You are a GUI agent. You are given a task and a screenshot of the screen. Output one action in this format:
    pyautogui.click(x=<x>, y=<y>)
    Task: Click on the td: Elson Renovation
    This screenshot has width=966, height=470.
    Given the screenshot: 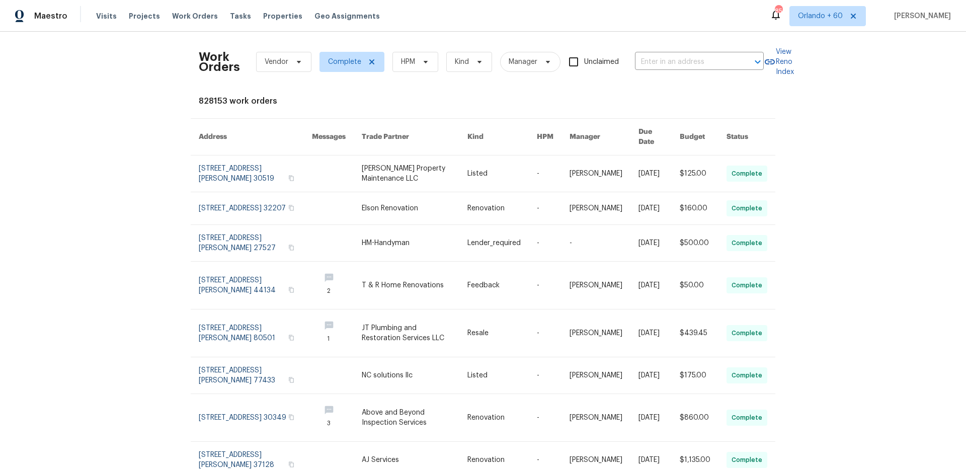 What is the action you would take?
    pyautogui.click(x=406, y=208)
    